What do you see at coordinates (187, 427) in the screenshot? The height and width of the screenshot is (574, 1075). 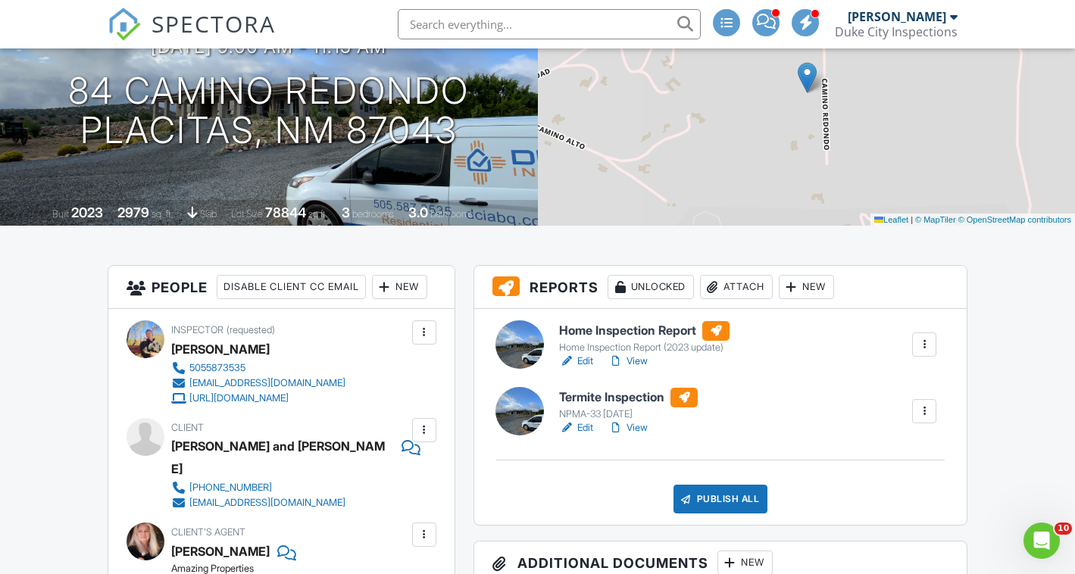 I see `span: Client` at bounding box center [187, 427].